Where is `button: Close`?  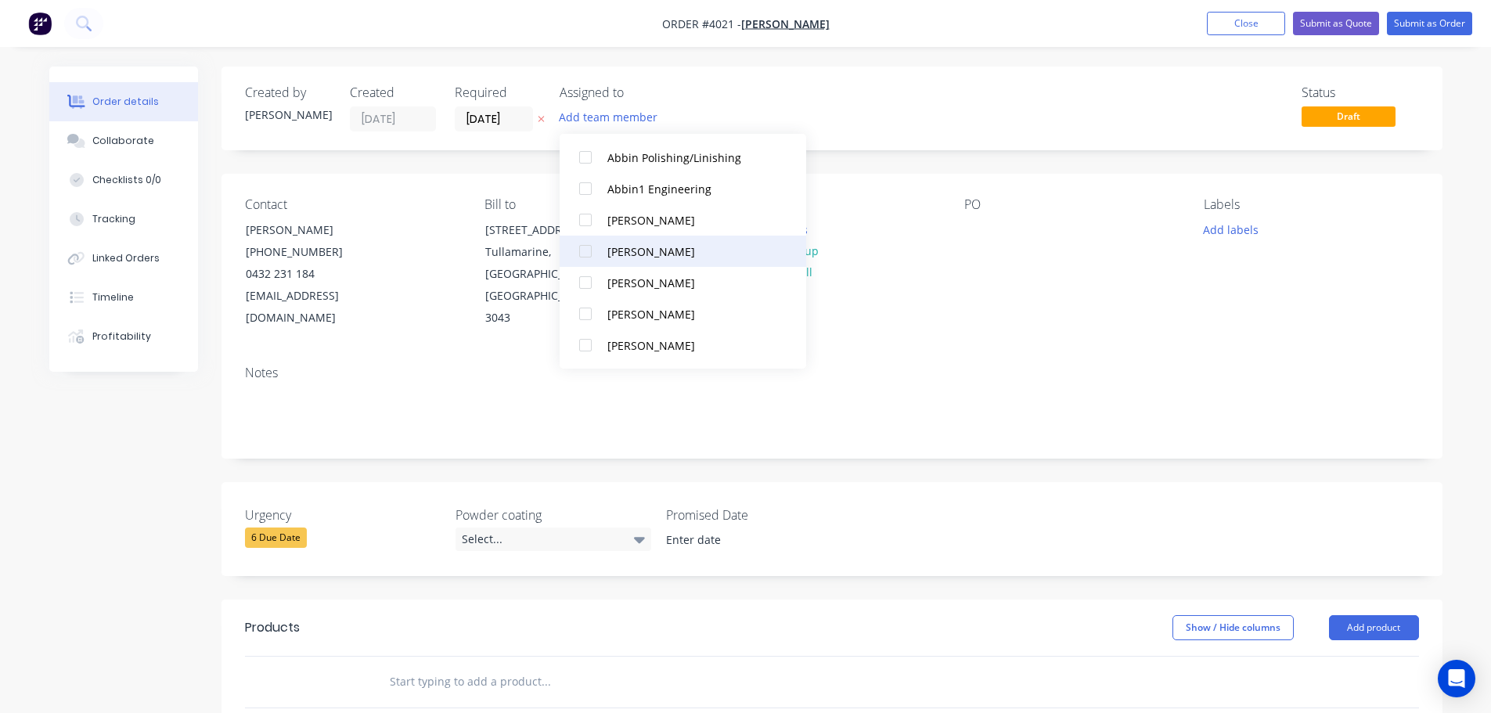
button: Close is located at coordinates (1246, 23).